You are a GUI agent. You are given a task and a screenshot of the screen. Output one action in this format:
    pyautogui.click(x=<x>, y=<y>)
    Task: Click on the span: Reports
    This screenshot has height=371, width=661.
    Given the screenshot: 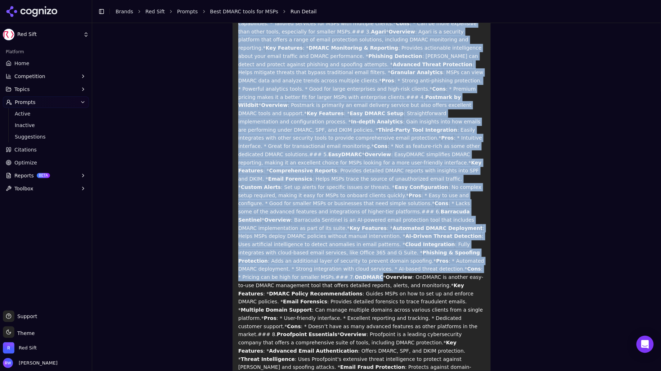 What is the action you would take?
    pyautogui.click(x=24, y=176)
    